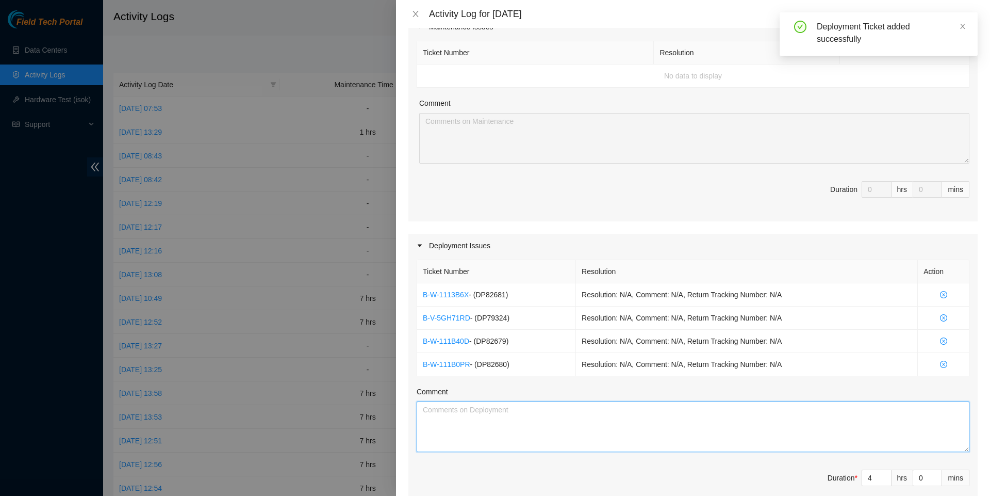  I want to click on a: B-W-1113B6X, so click(446, 294).